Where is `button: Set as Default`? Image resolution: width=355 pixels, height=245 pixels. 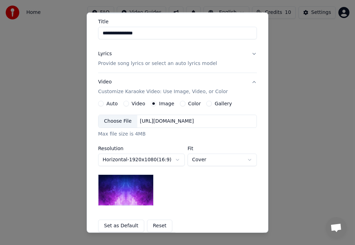
button: Set as Default is located at coordinates (121, 226).